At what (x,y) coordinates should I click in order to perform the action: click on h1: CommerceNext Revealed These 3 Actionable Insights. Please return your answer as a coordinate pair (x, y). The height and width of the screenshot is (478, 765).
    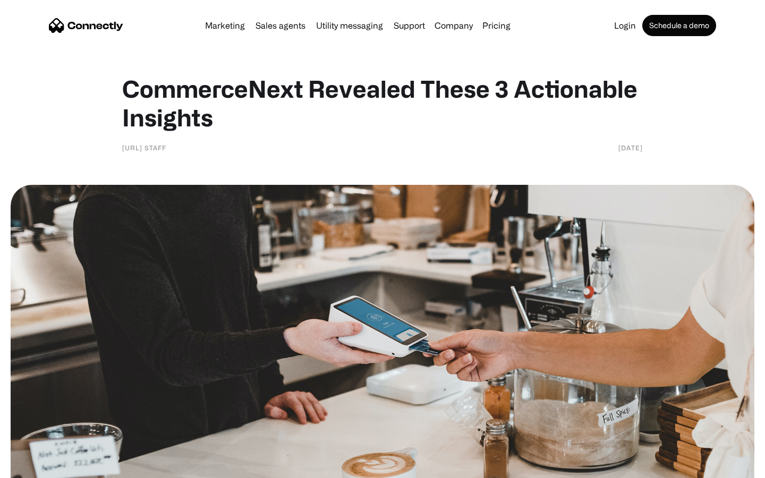
    Looking at the image, I should click on (382, 103).